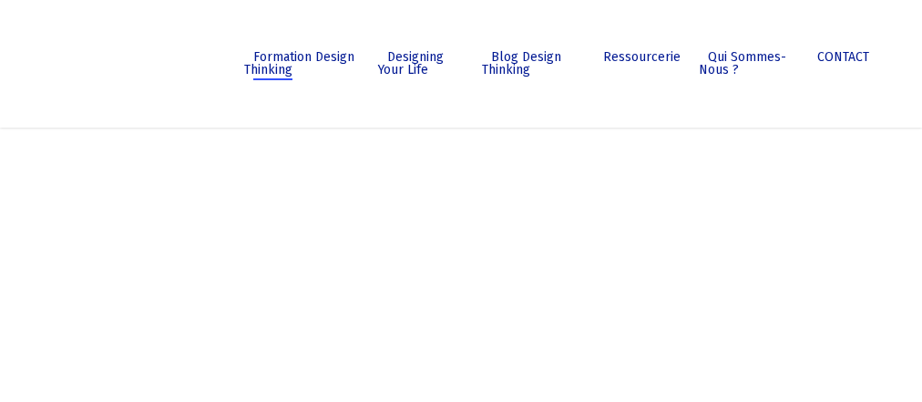 The height and width of the screenshot is (402, 922). What do you see at coordinates (529, 64) in the screenshot?
I see `a: Blog Design Thinking` at bounding box center [529, 64].